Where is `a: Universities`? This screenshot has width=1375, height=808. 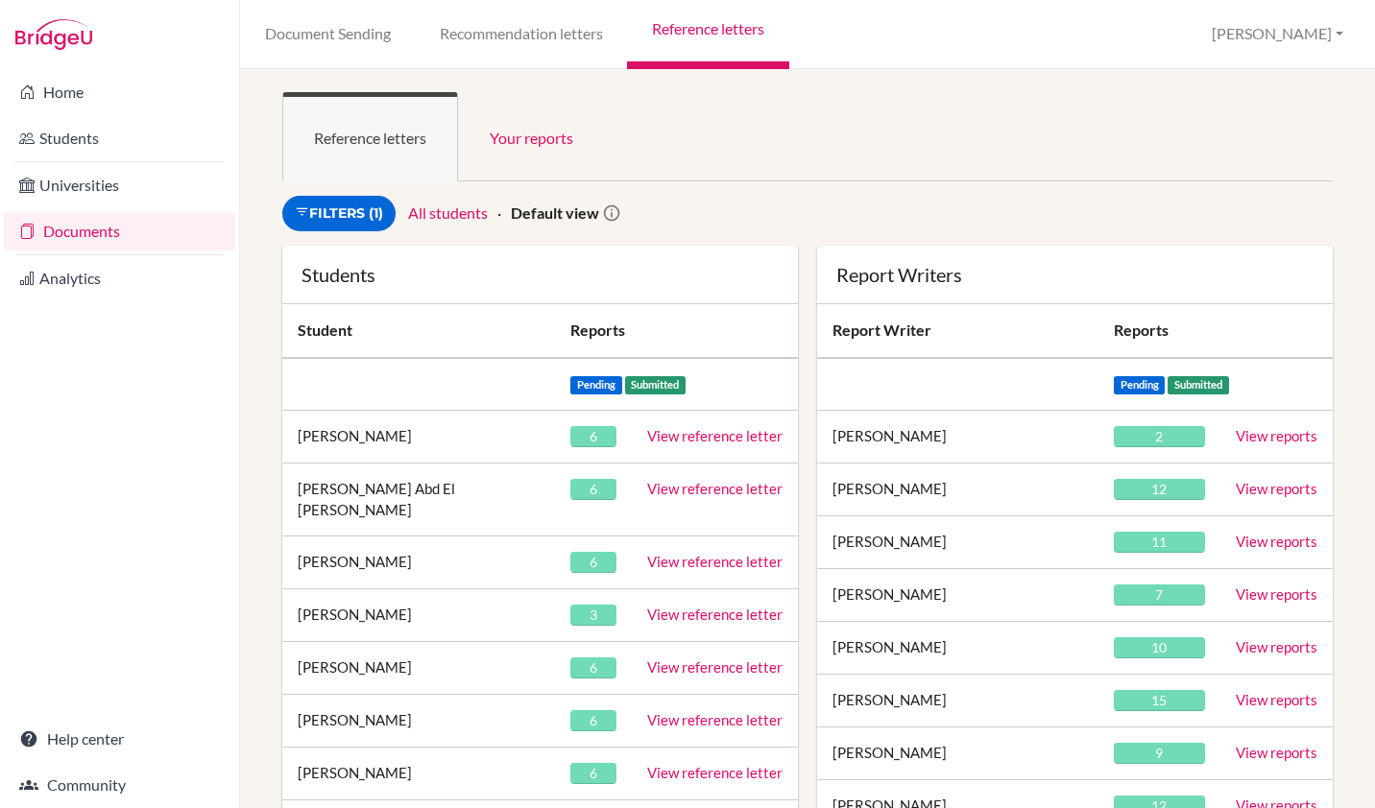 a: Universities is located at coordinates (119, 185).